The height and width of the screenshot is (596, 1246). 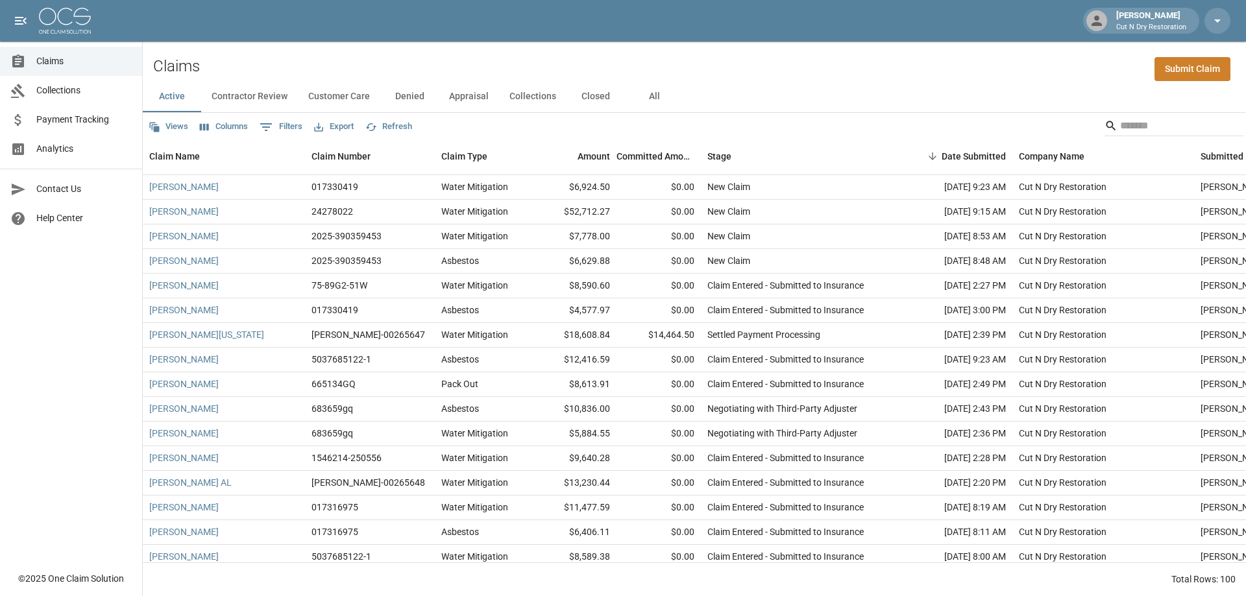 What do you see at coordinates (596, 97) in the screenshot?
I see `button: Closed` at bounding box center [596, 97].